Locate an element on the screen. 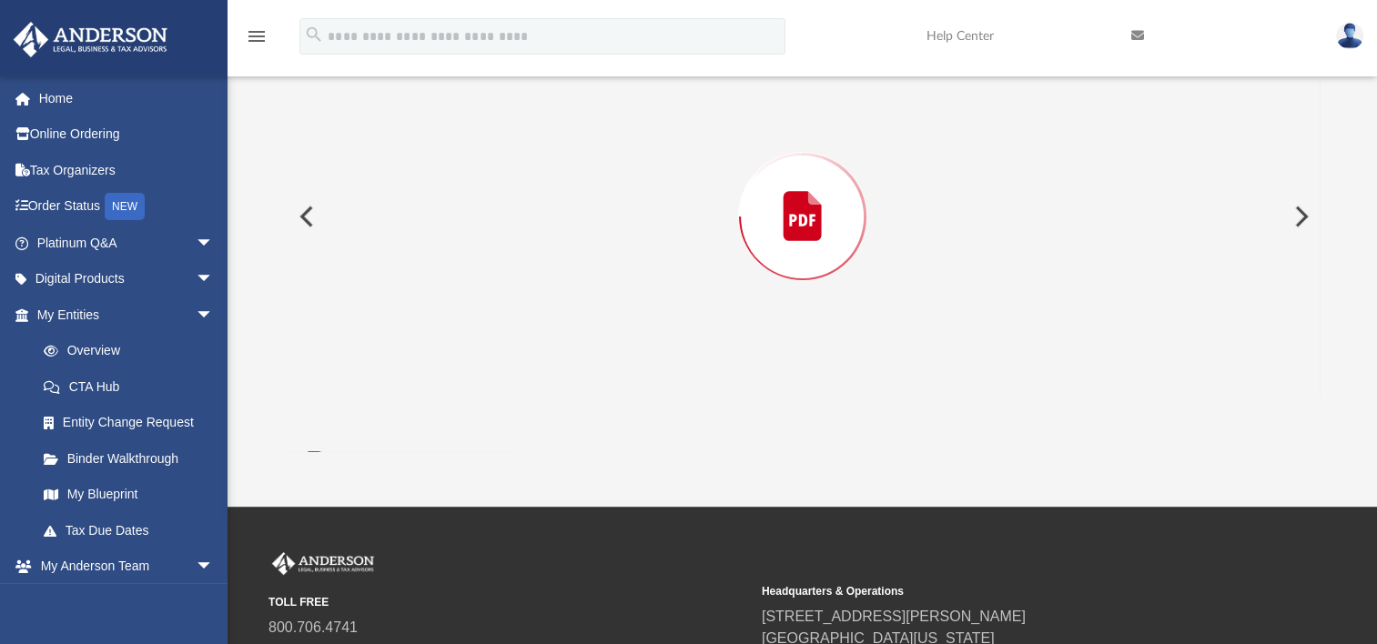 This screenshot has width=1377, height=644. a: Entity Change Request is located at coordinates (133, 423).